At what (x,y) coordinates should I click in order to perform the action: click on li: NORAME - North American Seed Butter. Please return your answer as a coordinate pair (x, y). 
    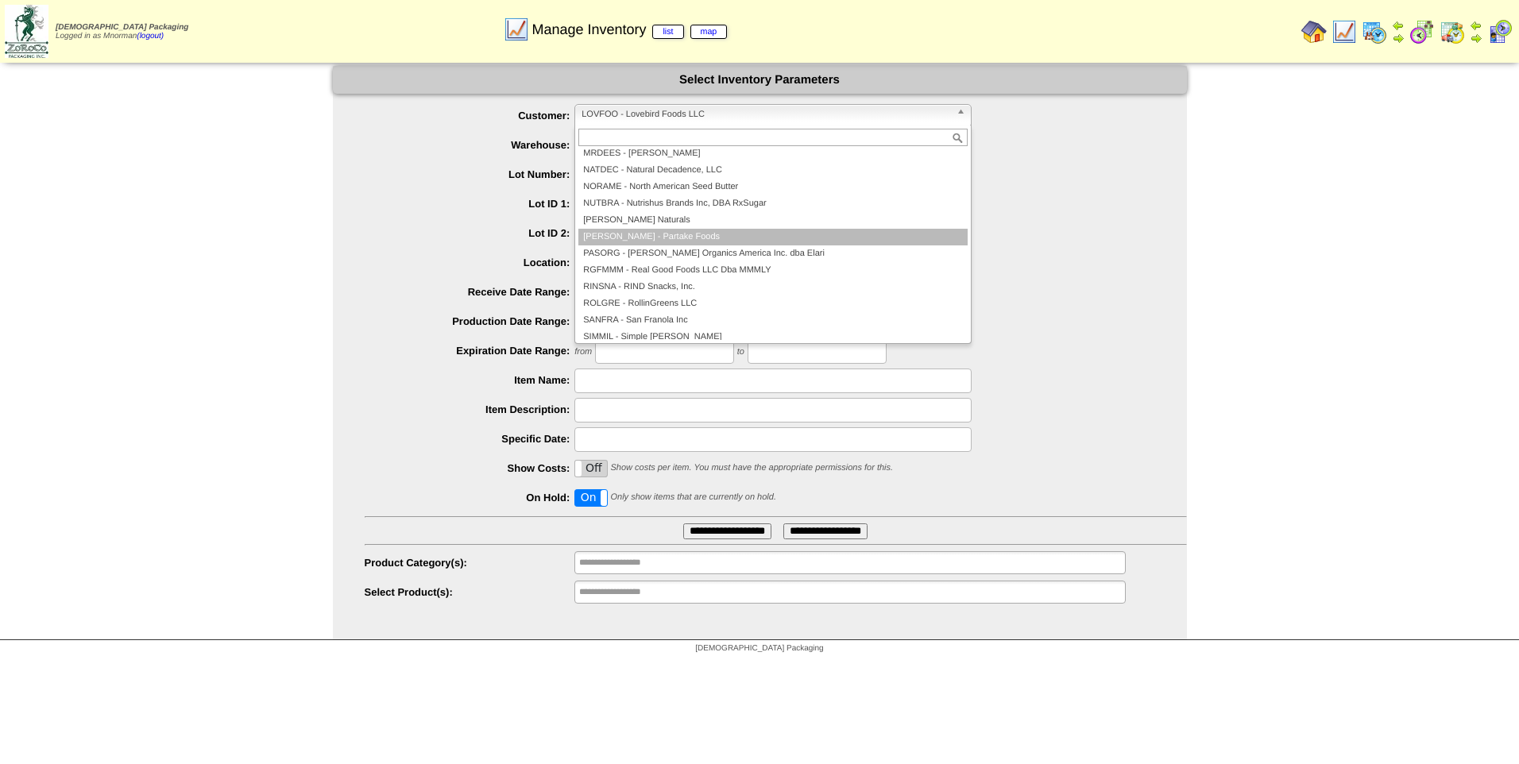
    Looking at the image, I should click on (773, 187).